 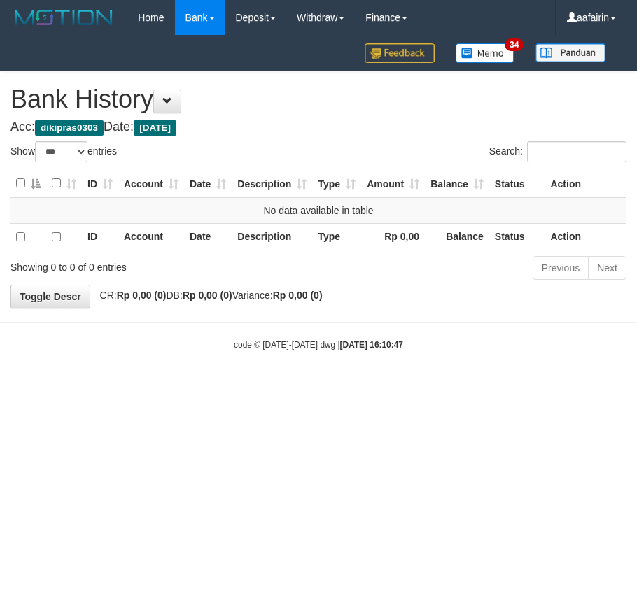 I want to click on a: Next, so click(x=607, y=268).